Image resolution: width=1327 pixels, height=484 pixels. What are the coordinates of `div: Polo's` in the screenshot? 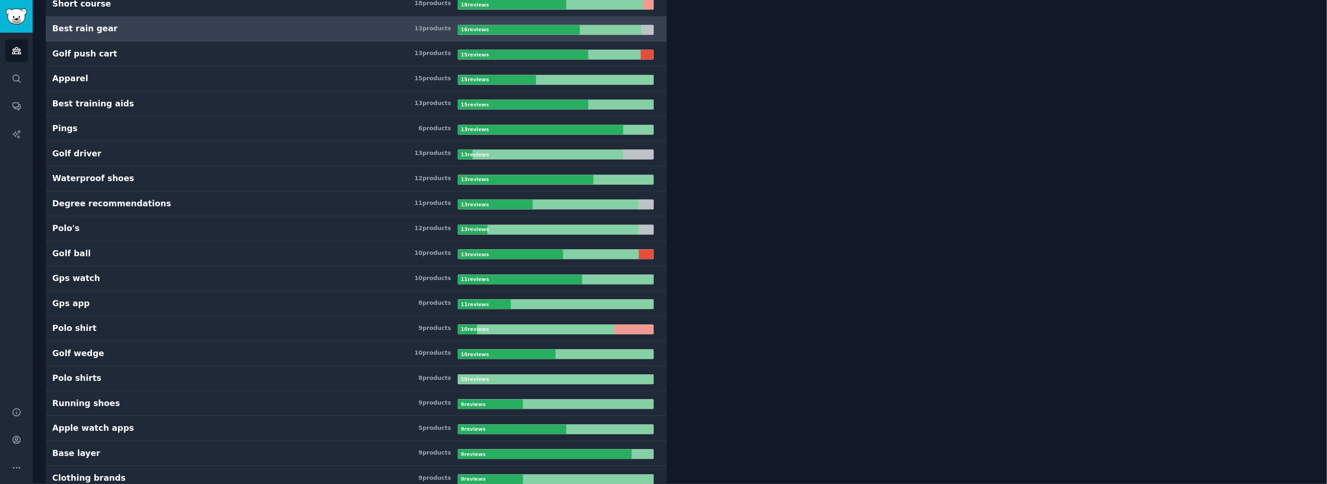 It's located at (66, 228).